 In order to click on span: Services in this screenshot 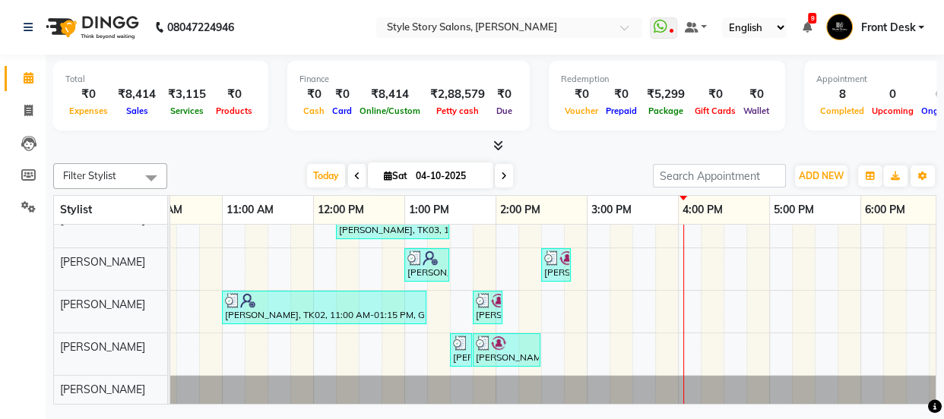, I will do `click(187, 111)`.